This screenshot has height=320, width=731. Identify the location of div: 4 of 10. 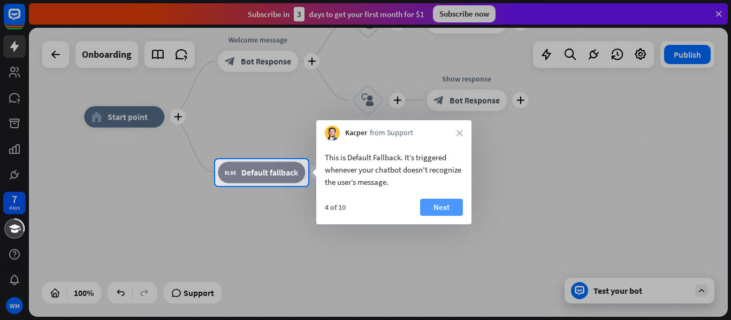
(335, 208).